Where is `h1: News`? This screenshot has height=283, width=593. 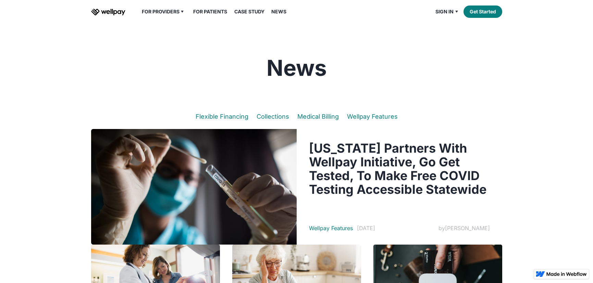 h1: News is located at coordinates (297, 68).